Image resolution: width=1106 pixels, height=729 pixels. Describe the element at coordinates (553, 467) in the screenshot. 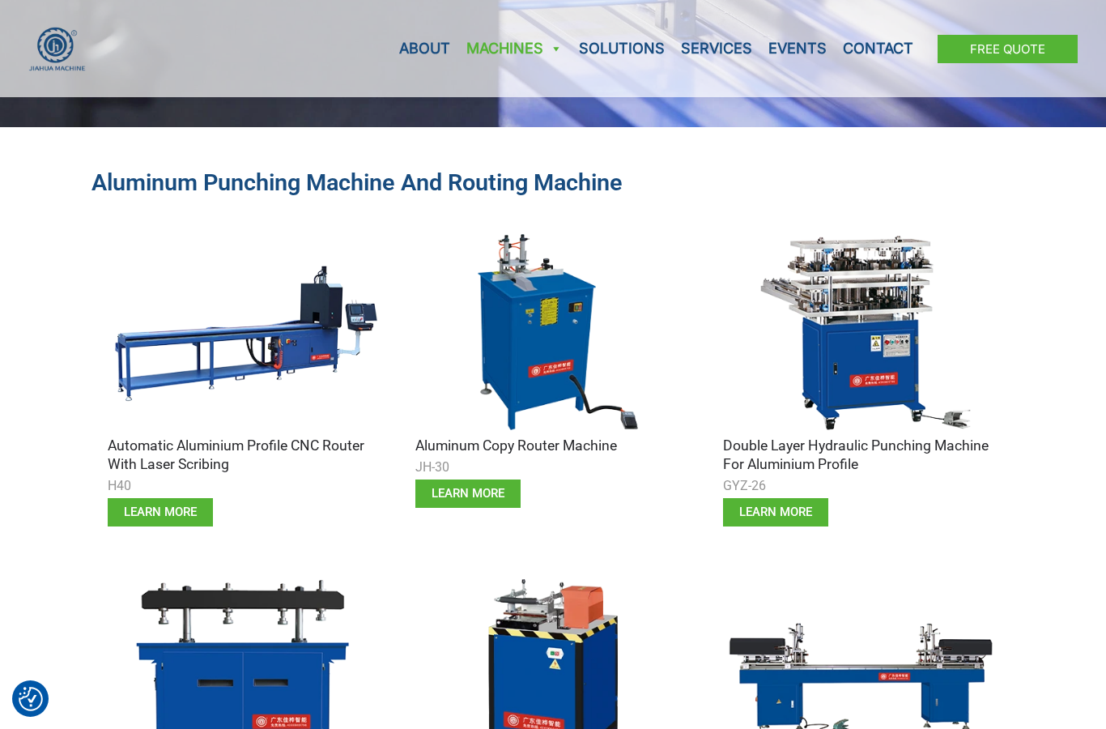

I see `div: JH-30` at that location.